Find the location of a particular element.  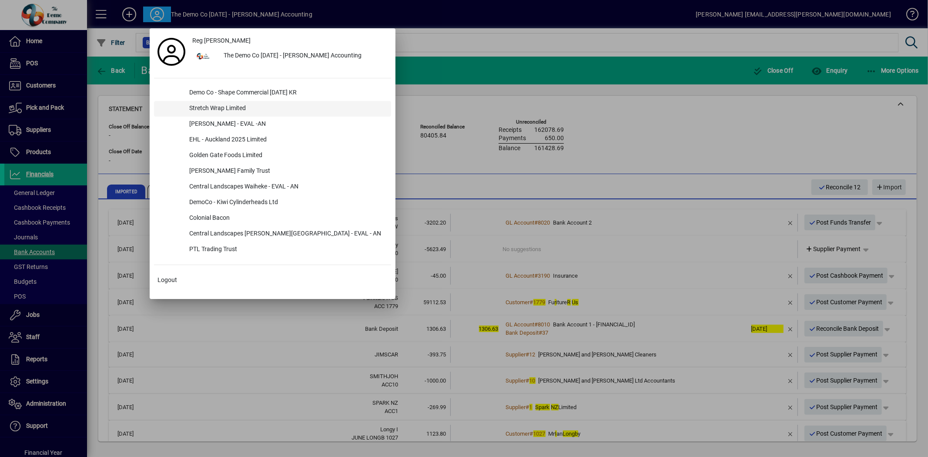

button: Stretch Wrap Limited is located at coordinates (272, 109).